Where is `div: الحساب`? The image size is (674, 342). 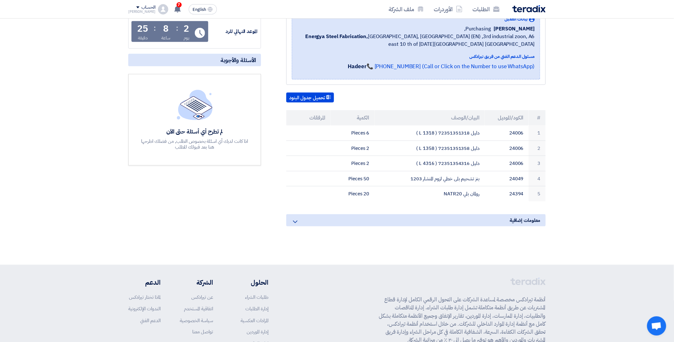 div: الحساب is located at coordinates (148, 7).